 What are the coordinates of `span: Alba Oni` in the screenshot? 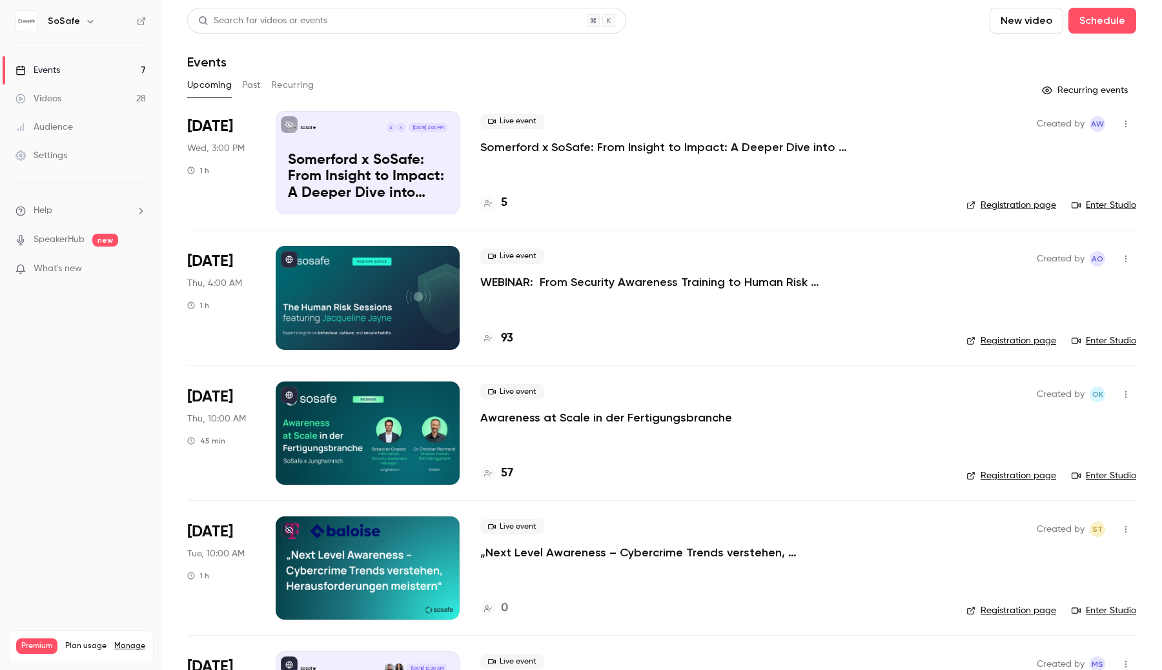 It's located at (1097, 259).